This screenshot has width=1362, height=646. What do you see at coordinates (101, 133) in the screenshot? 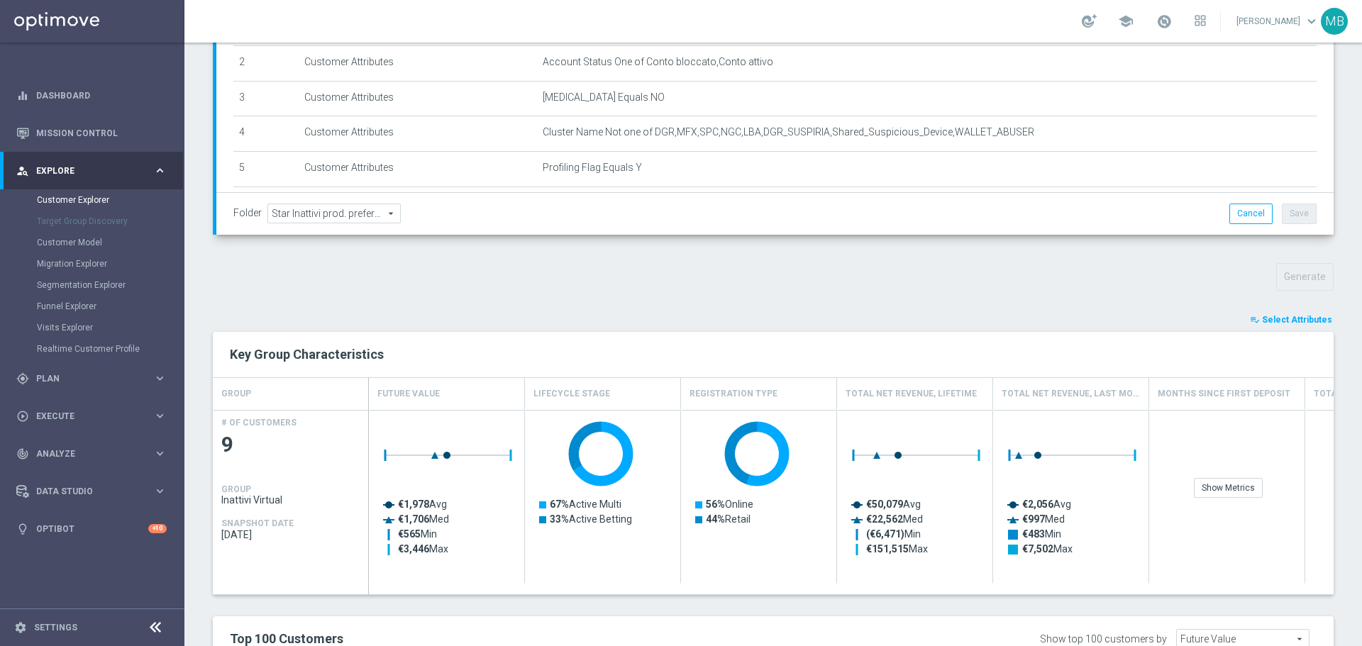
I see `a: Mission Control` at bounding box center [101, 133].